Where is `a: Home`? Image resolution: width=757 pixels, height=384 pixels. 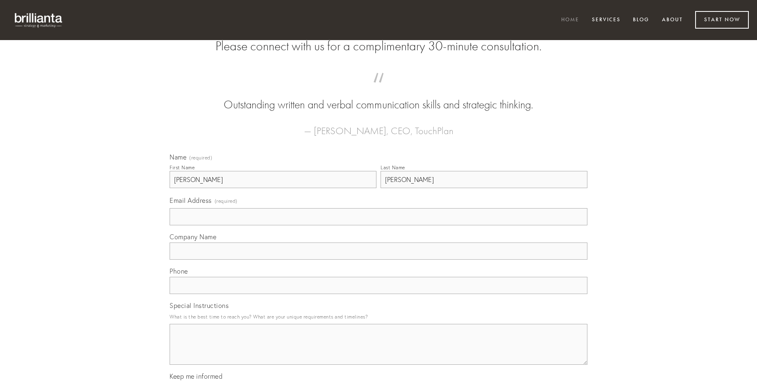
a: Home is located at coordinates (570, 20).